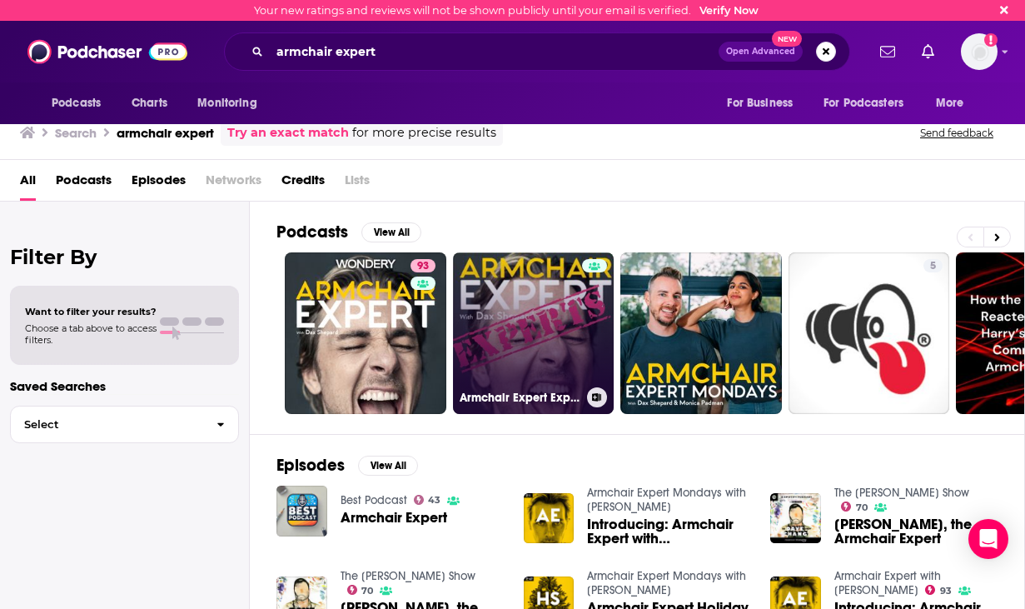  What do you see at coordinates (787, 38) in the screenshot?
I see `span: New` at bounding box center [787, 38].